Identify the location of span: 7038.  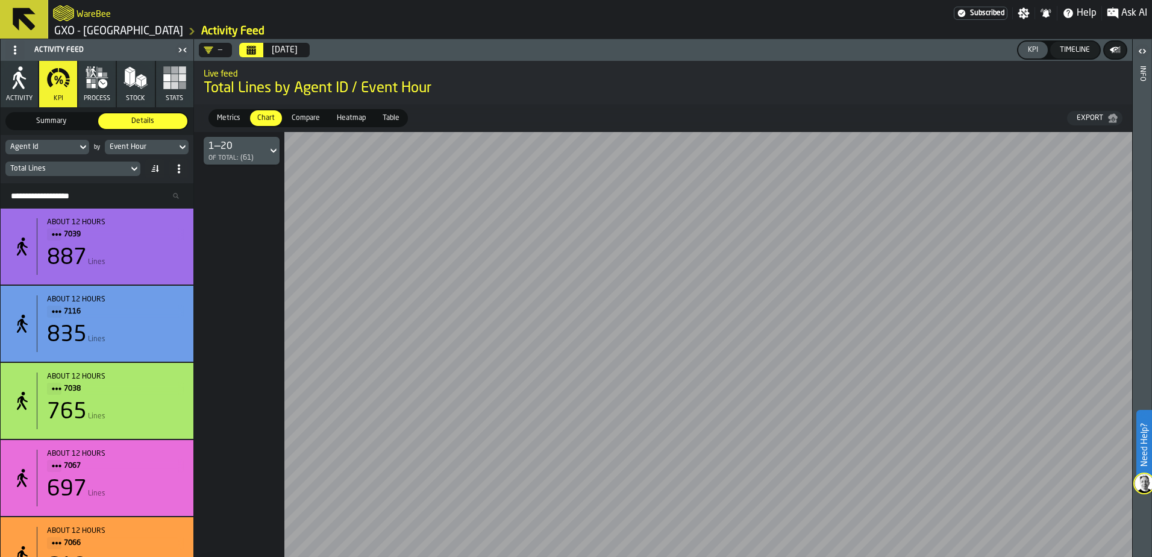
(119, 389).